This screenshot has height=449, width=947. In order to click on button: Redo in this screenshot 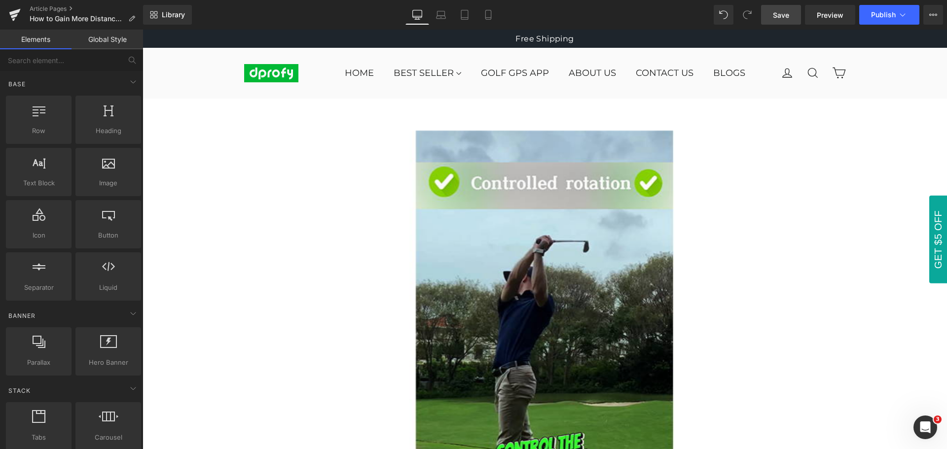, I will do `click(747, 15)`.